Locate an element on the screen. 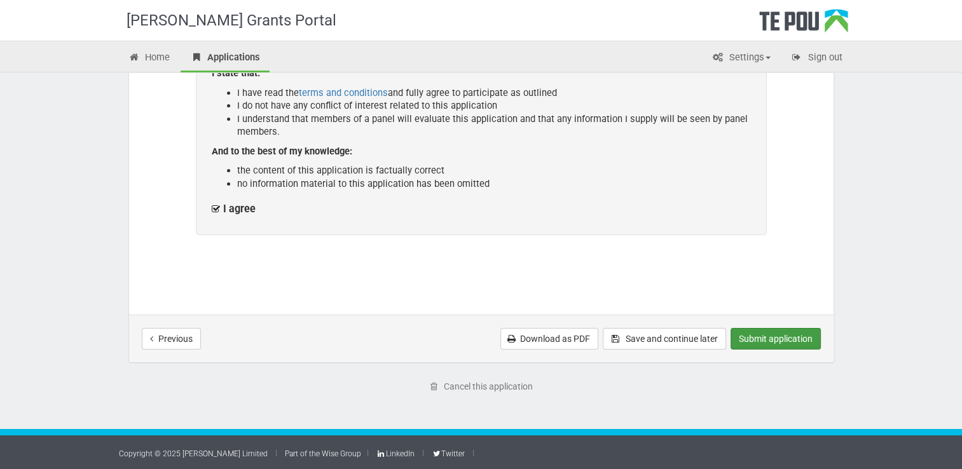  a: Settings is located at coordinates (741, 58).